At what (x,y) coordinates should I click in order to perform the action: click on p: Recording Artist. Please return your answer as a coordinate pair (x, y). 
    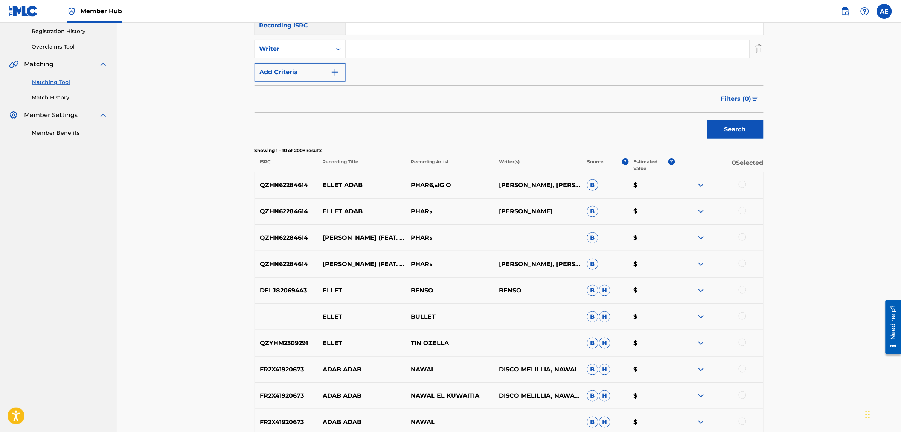
    Looking at the image, I should click on (450, 165).